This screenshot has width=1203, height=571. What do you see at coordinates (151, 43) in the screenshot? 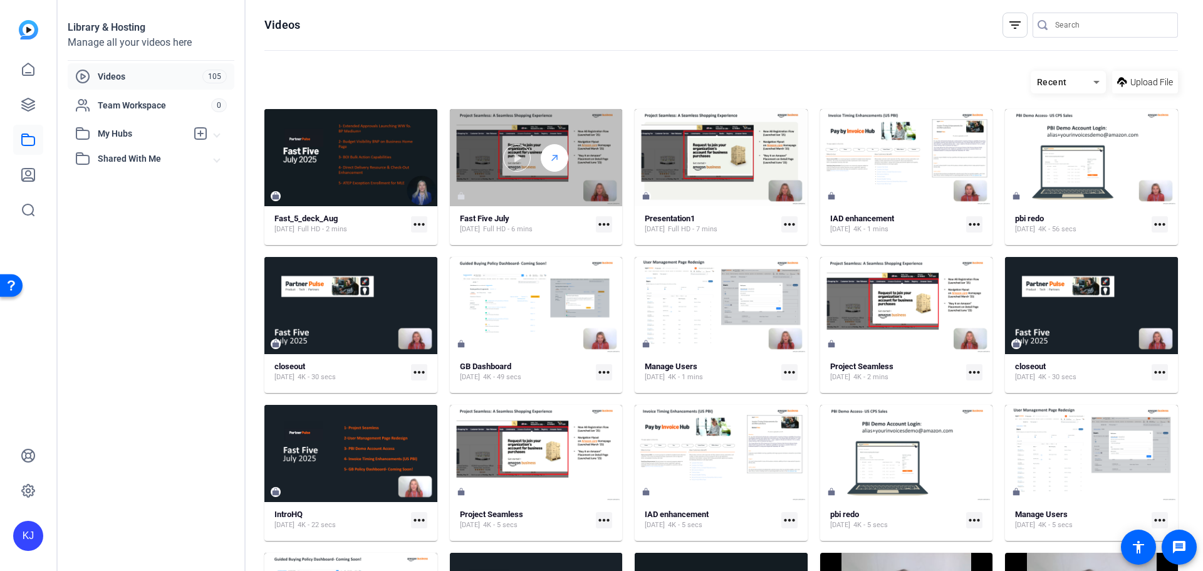
I see `div: Manage all your videos here` at bounding box center [151, 43].